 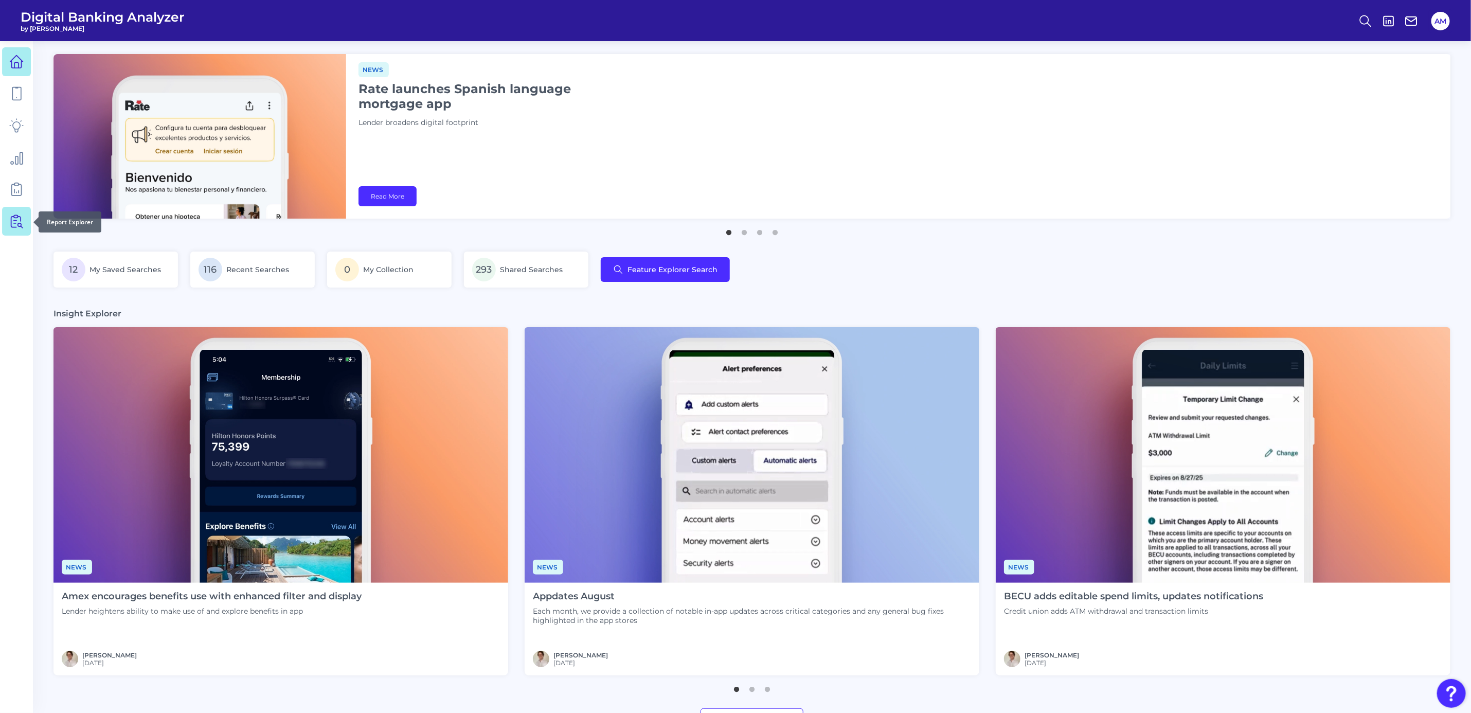 What do you see at coordinates (672, 269) in the screenshot?
I see `span: Feature Explorer Search` at bounding box center [672, 269].